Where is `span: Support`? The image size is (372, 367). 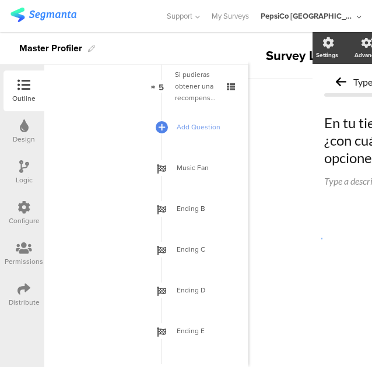 span: Support is located at coordinates (180, 16).